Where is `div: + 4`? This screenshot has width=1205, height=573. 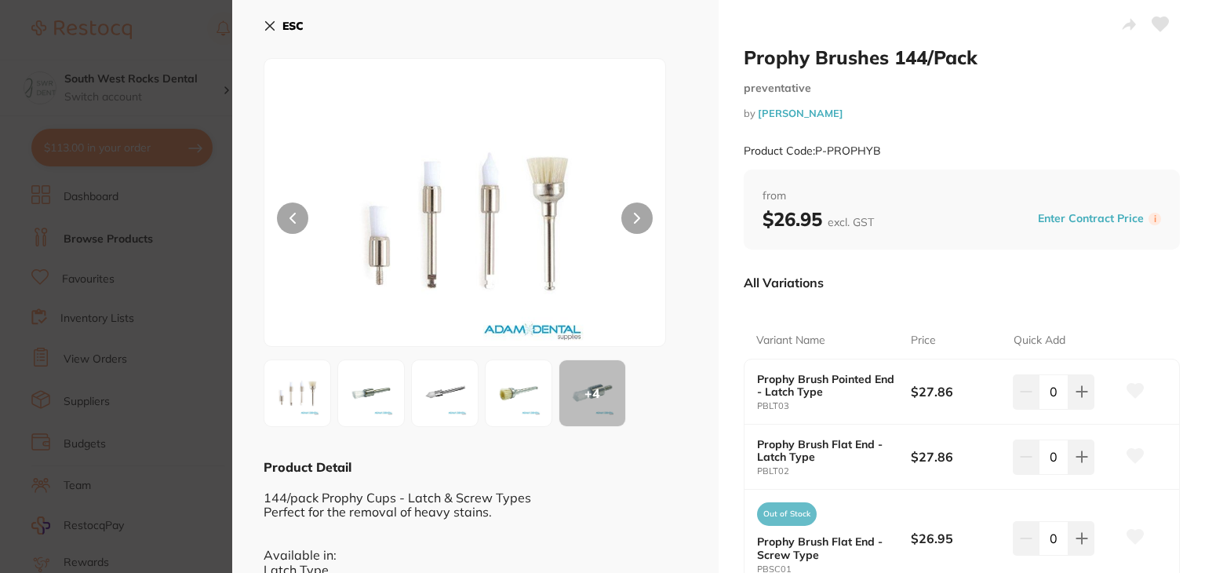 div: + 4 is located at coordinates (592, 393).